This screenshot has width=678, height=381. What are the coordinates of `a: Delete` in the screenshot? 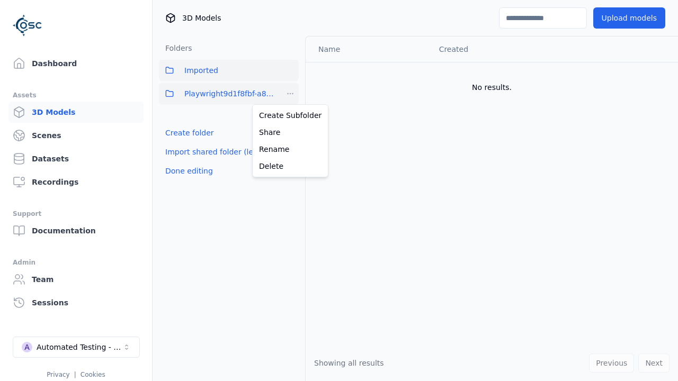 It's located at (290, 166).